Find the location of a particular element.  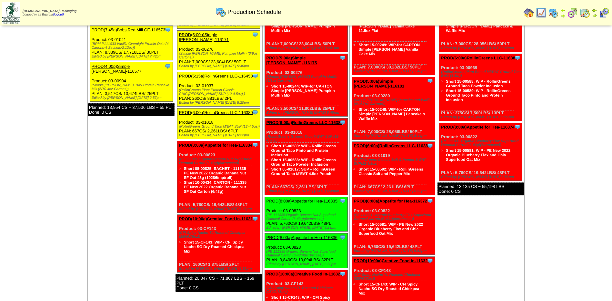

div: (RollinGreens Classic Salt & Pepper M'EAT SUP(12-4.5oz)) is located at coordinates (394, 162).